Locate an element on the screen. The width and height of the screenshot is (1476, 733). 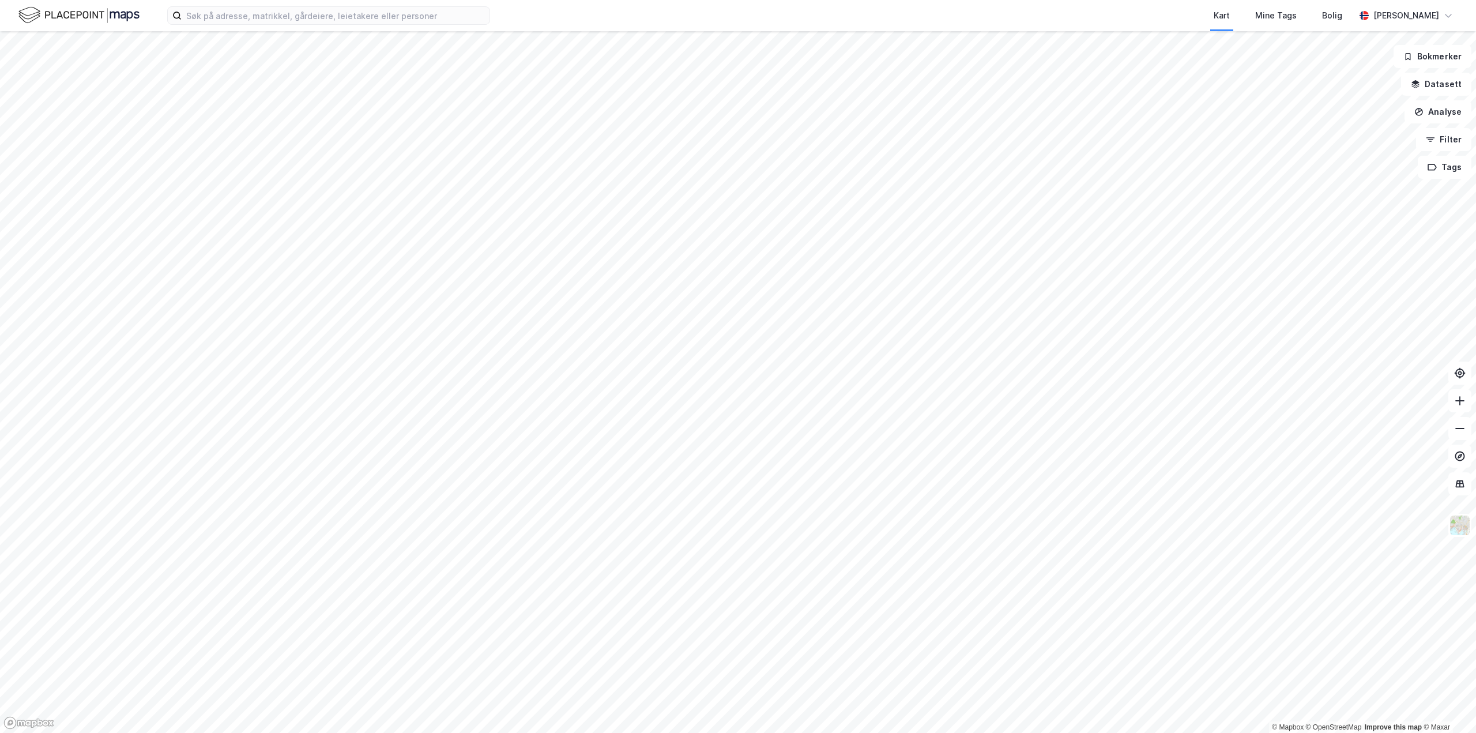
a: Mapbox is located at coordinates (1287, 727).